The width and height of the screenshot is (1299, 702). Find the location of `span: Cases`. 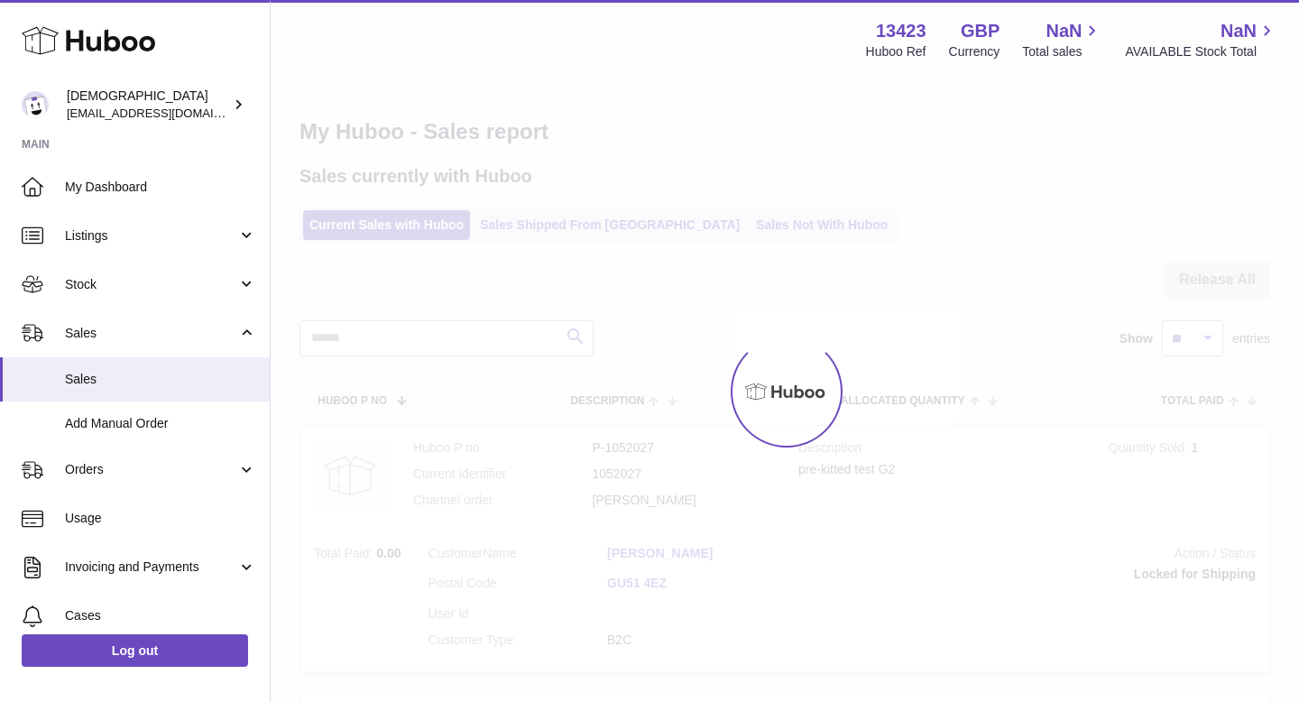

span: Cases is located at coordinates (161, 615).